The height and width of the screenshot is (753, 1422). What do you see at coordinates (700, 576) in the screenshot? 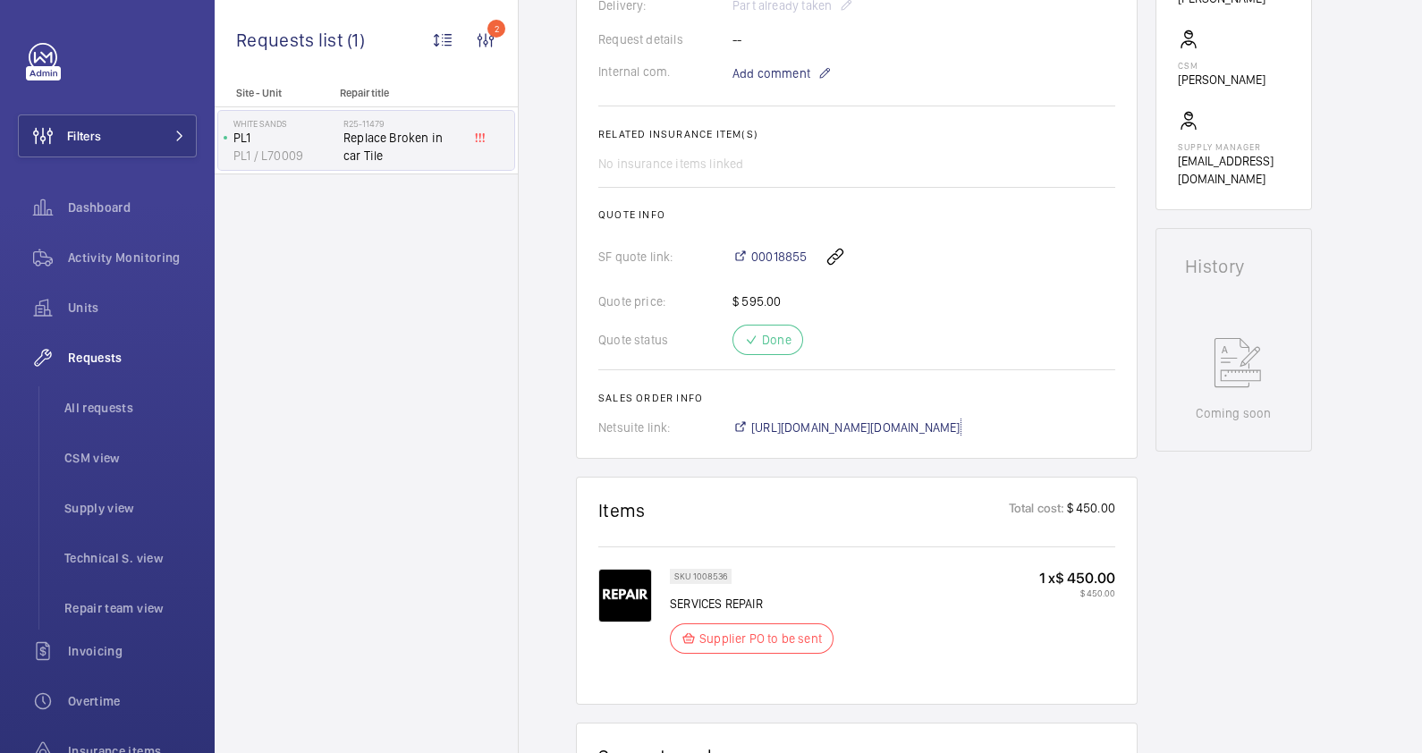
I see `p: SKU 1008536` at bounding box center [700, 576].